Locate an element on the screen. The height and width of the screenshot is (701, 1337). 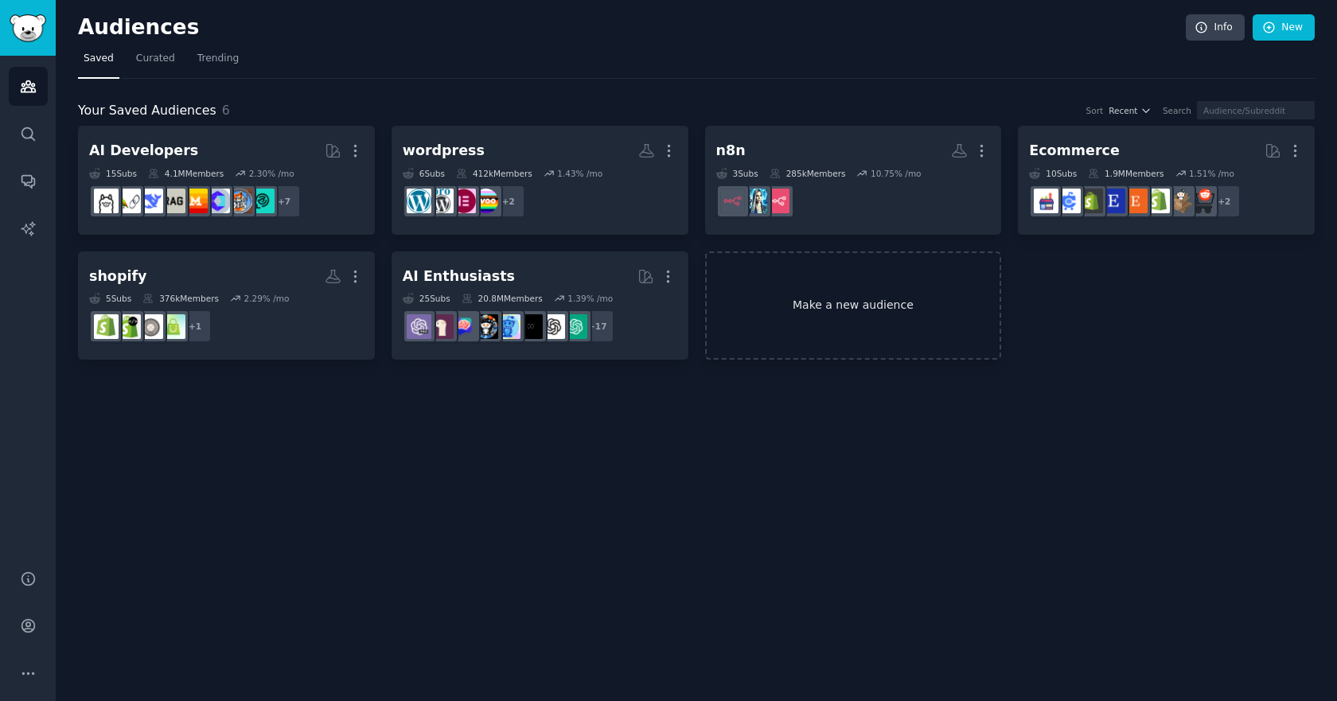
a: AI Enthusiasts25Subs20.8MMembers1.39% /mo+17ChatGPTOpenAIArtificialInteligenceartificialaiArtChat... is located at coordinates (540, 306).